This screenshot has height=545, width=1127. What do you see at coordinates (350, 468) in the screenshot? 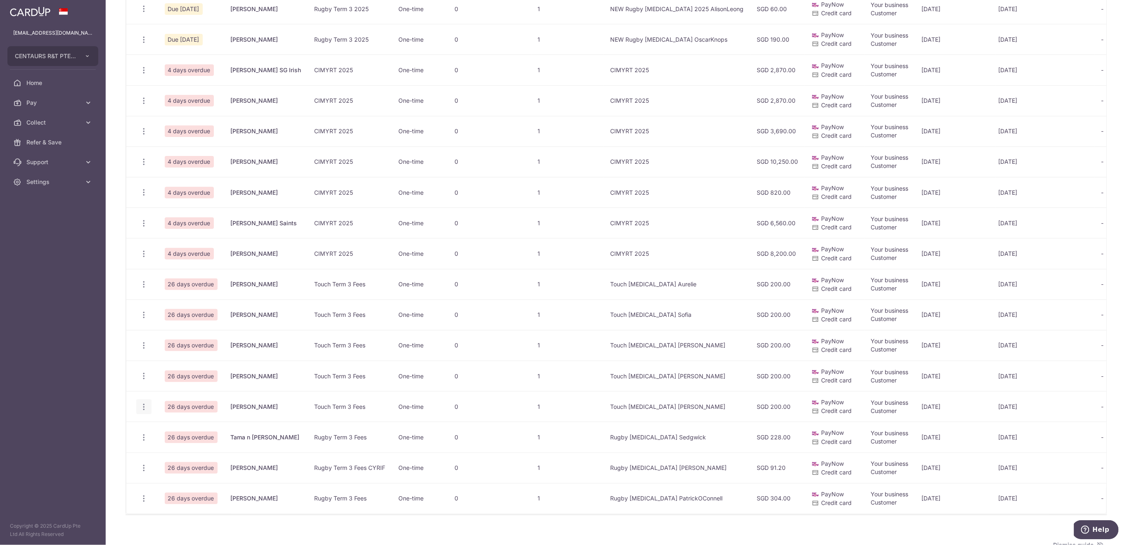
I see `td: Rugby Term 3 Fees CYRIF` at bounding box center [350, 468].